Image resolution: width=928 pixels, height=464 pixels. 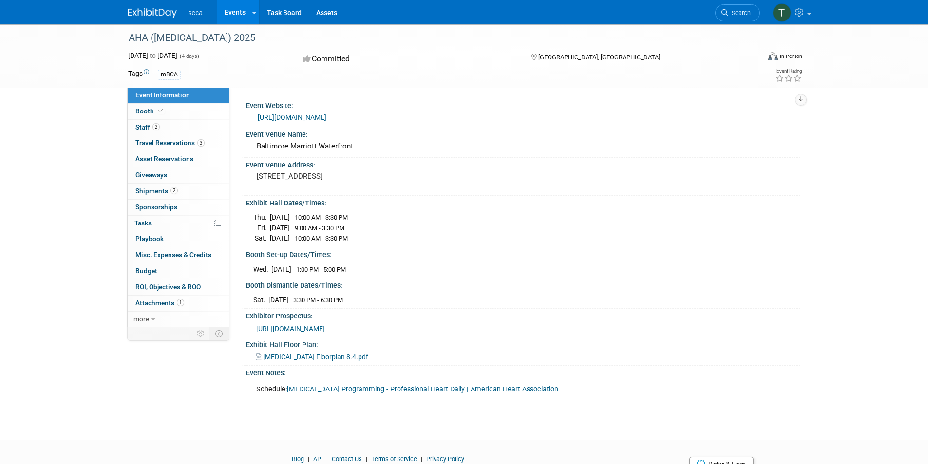 What do you see at coordinates (152, 13) in the screenshot?
I see `img: ExhibitDay` at bounding box center [152, 13].